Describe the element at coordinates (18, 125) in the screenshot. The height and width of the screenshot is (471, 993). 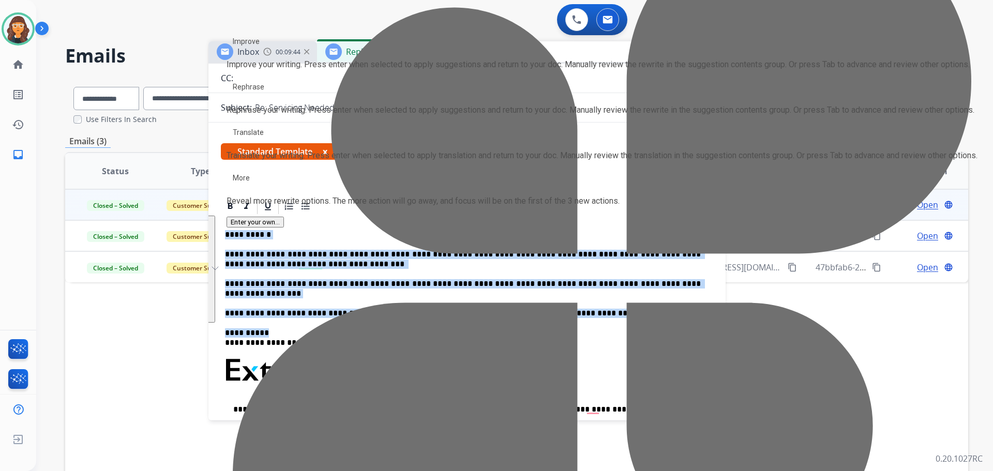
I see `mat-icon: history` at that location.